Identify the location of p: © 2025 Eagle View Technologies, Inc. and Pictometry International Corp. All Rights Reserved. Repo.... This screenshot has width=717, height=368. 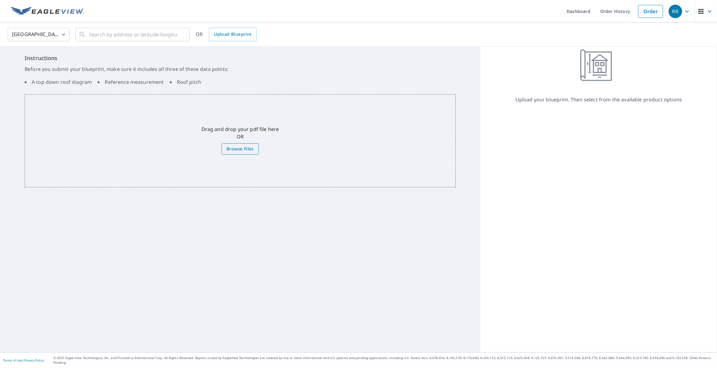
(384, 360).